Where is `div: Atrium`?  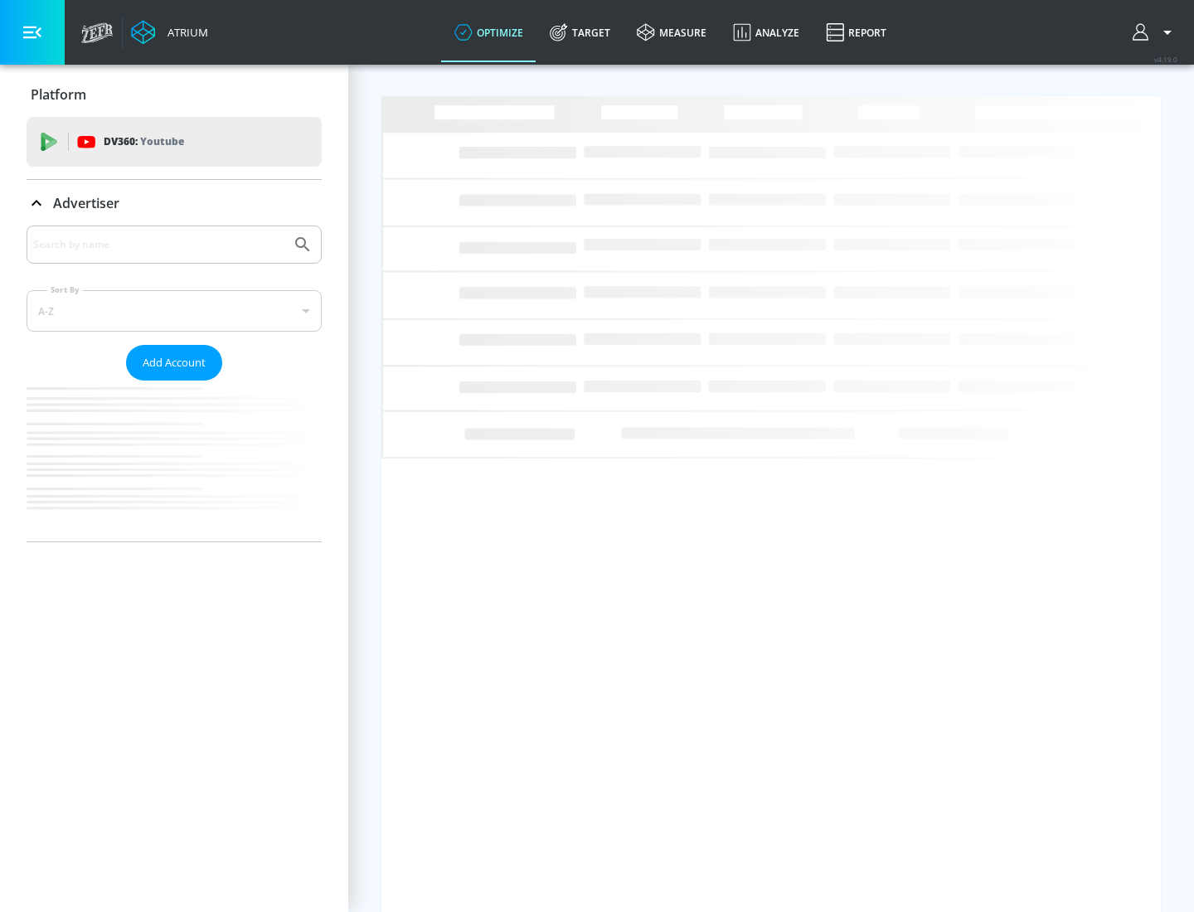 div: Atrium is located at coordinates (184, 32).